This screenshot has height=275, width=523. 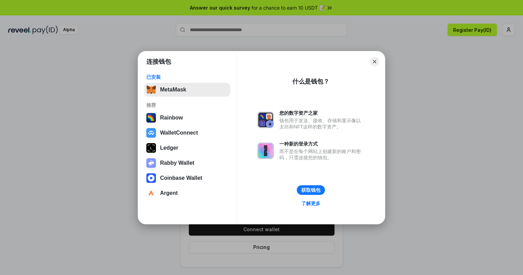 I want to click on img: svg+xml,%3Csvg%20fill%3D%22none%22%20height%3D%2233%22%20viewBox%3D%220%200%2035%2033%22%20width%..., so click(x=151, y=90).